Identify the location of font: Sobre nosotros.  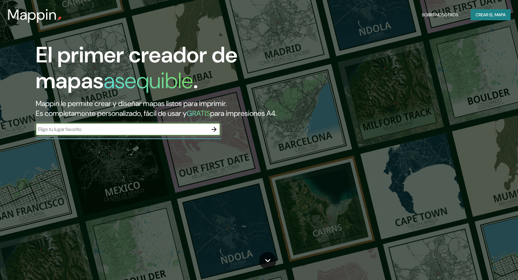
(440, 15).